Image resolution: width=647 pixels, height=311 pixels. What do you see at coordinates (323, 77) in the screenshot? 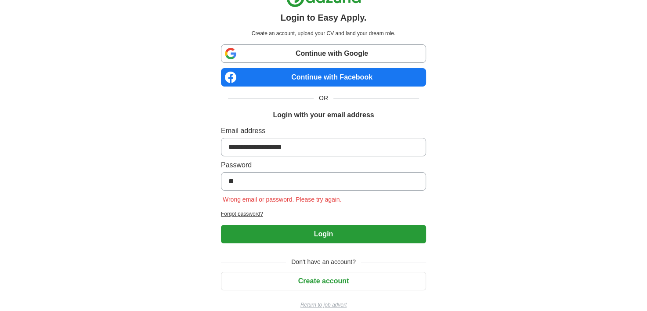
I see `a: Continue with Facebook` at bounding box center [323, 77].